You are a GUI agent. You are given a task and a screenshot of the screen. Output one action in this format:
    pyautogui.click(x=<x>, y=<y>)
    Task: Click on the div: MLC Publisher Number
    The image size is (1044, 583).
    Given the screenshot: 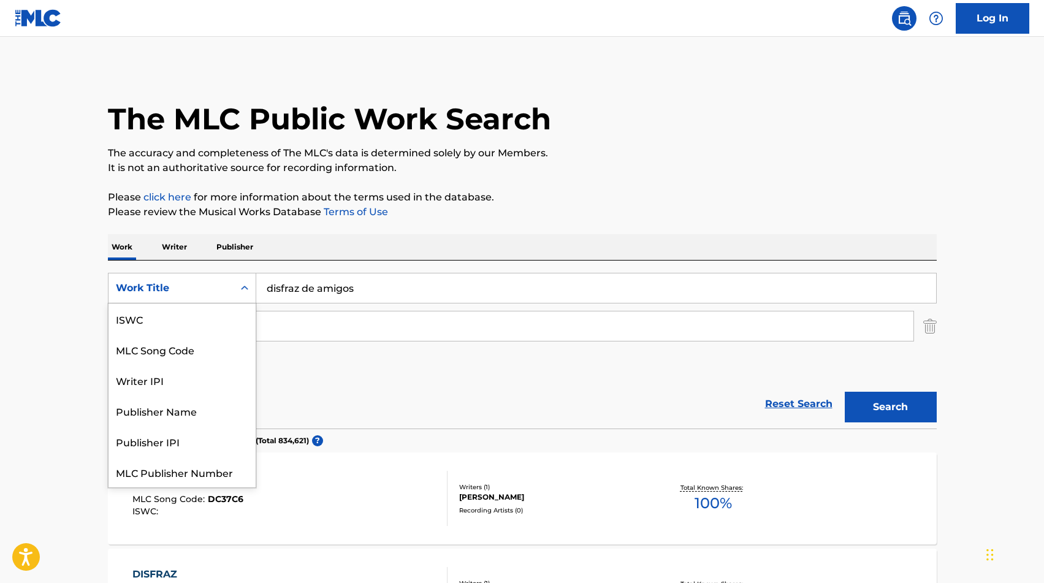 What is the action you would take?
    pyautogui.click(x=182, y=472)
    